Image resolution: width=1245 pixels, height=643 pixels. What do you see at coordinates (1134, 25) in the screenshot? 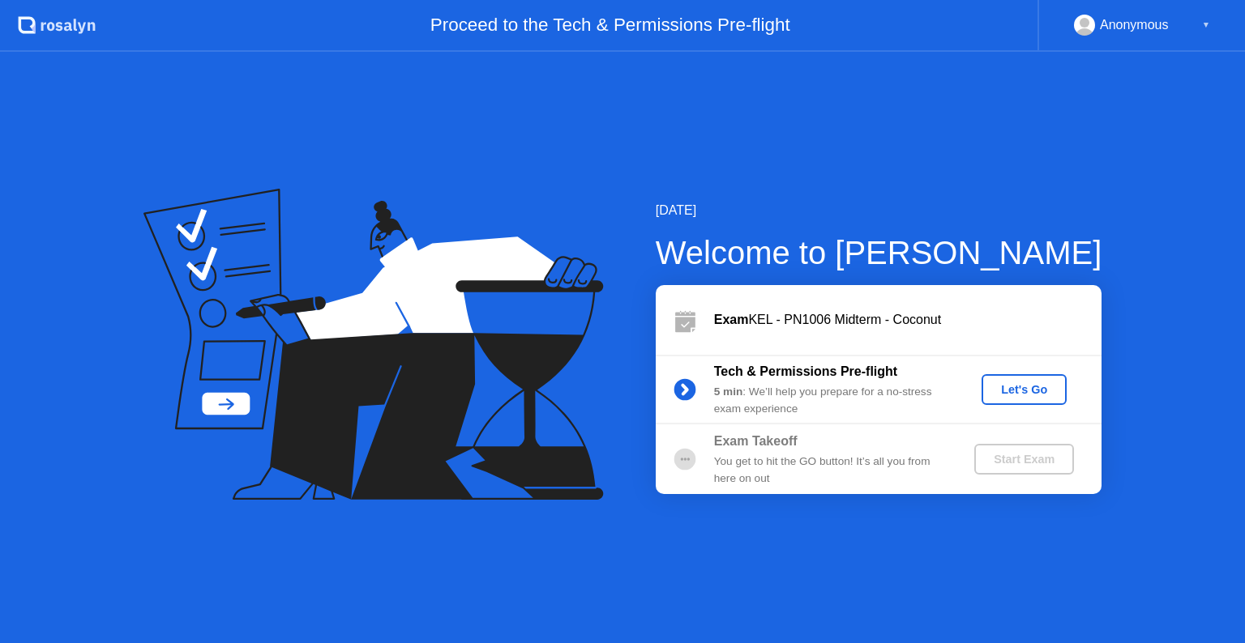
I see `div: Anonymous` at bounding box center [1134, 25].